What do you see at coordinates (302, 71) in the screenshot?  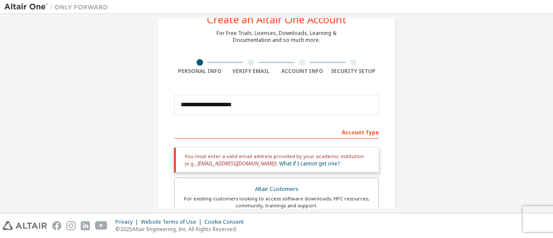 I see `div: Account Info` at bounding box center [302, 71].